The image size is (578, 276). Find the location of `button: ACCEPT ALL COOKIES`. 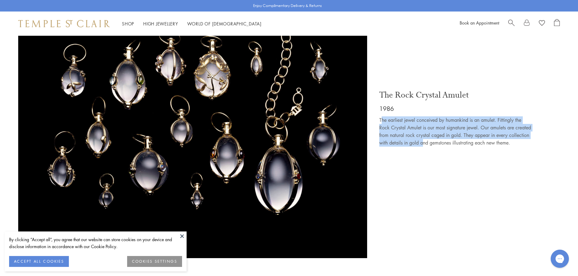

button: ACCEPT ALL COOKIES is located at coordinates (39, 262).